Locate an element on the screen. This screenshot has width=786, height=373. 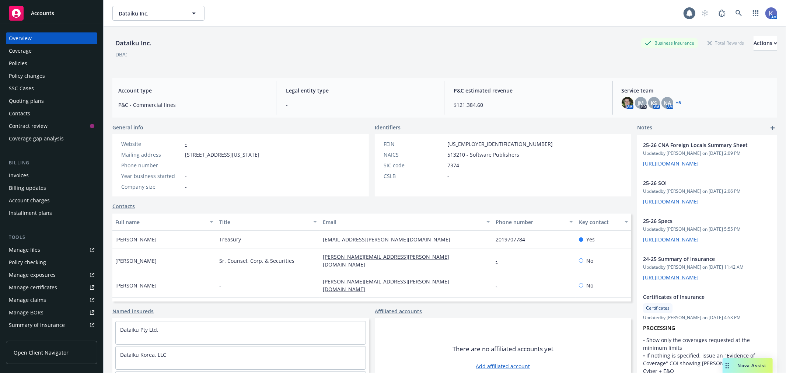
span: Nova Assist is located at coordinates (752, 365).